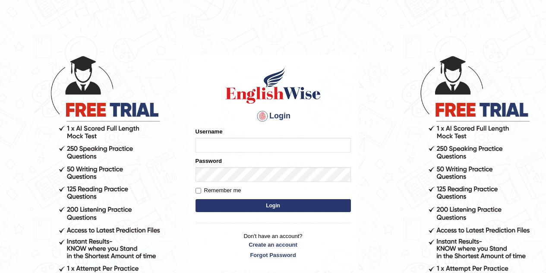 The height and width of the screenshot is (273, 546). What do you see at coordinates (273, 254) in the screenshot?
I see `a: Forgot Password` at bounding box center [273, 254].